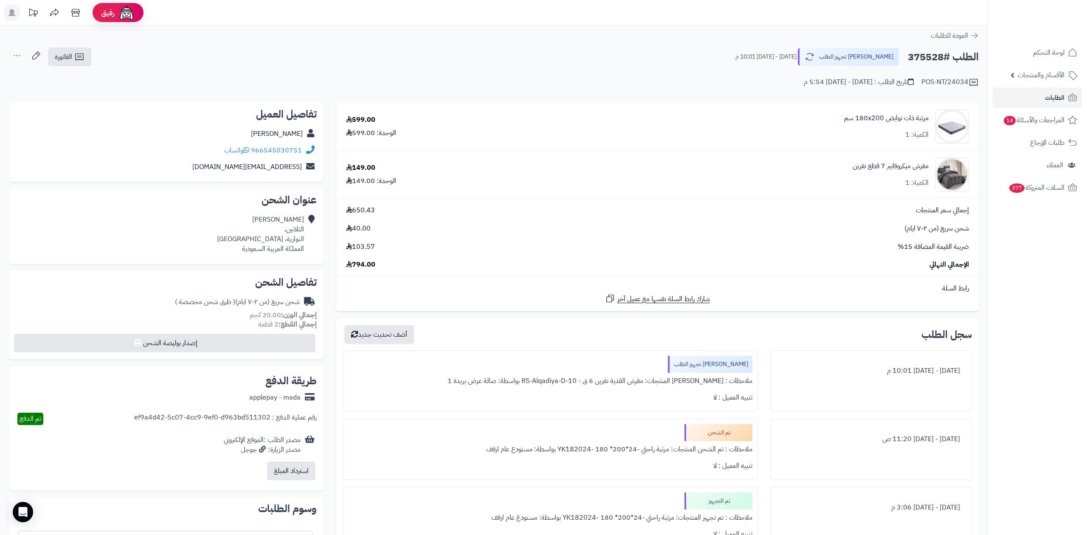 This screenshot has height=535, width=1087. What do you see at coordinates (23, 512) in the screenshot?
I see `div: Open Intercom Messenger` at bounding box center [23, 512].